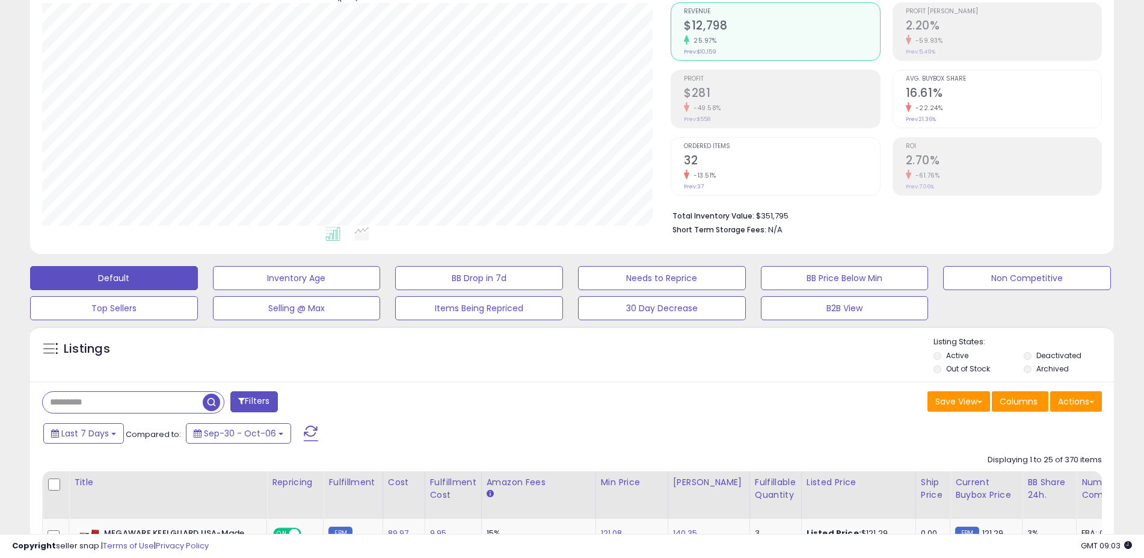 The width and height of the screenshot is (1144, 558). I want to click on button: Filters, so click(254, 401).